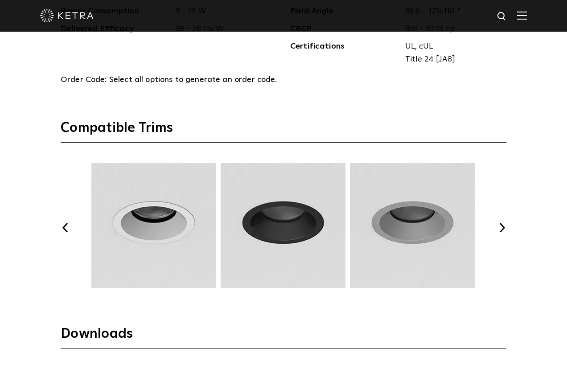 The width and height of the screenshot is (567, 369). Describe the element at coordinates (412, 225) in the screenshot. I see `img: TRM008.webp` at that location.